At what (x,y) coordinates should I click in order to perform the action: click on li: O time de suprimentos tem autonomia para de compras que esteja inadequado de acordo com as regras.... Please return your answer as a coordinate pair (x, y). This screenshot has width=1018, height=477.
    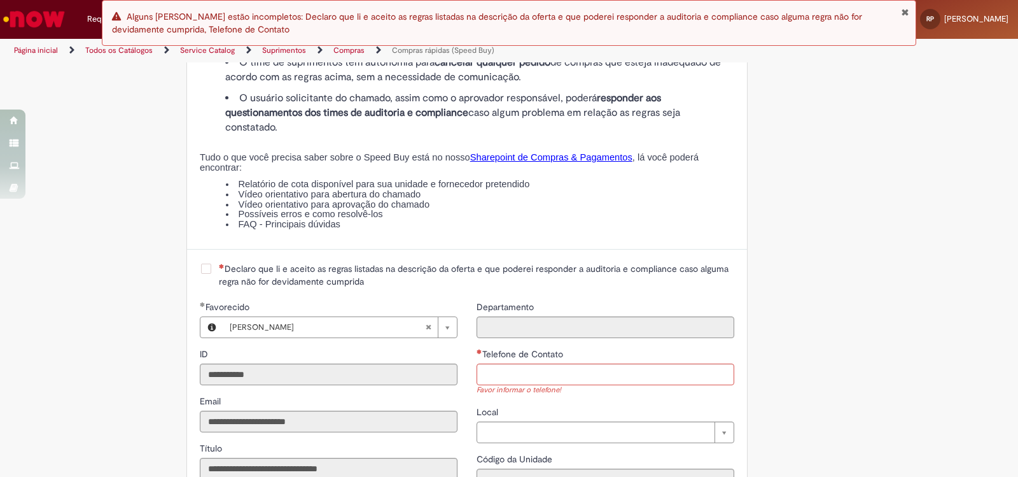
    Looking at the image, I should click on (480, 70).